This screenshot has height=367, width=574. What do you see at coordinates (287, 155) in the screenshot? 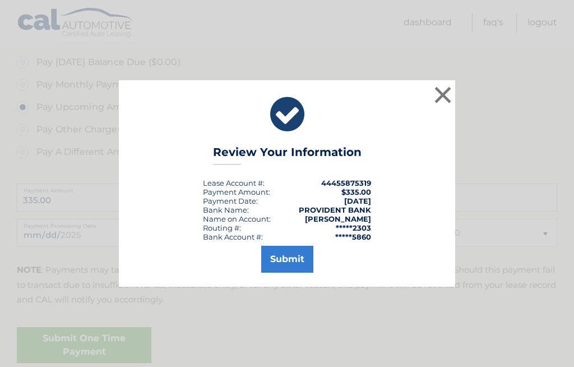
I see `h3: Review Your Information` at bounding box center [287, 155].